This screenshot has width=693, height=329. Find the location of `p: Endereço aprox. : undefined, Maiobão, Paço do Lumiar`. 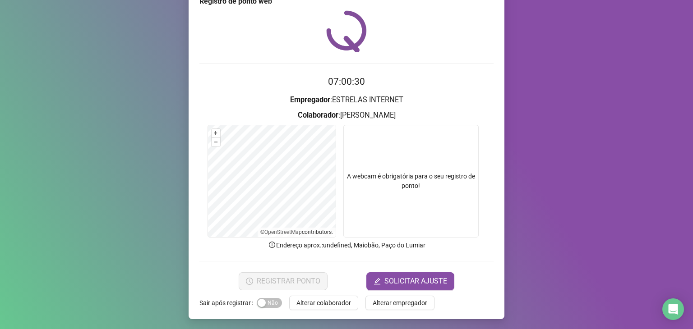

p: Endereço aprox. : undefined, Maiobão, Paço do Lumiar is located at coordinates (347, 246).